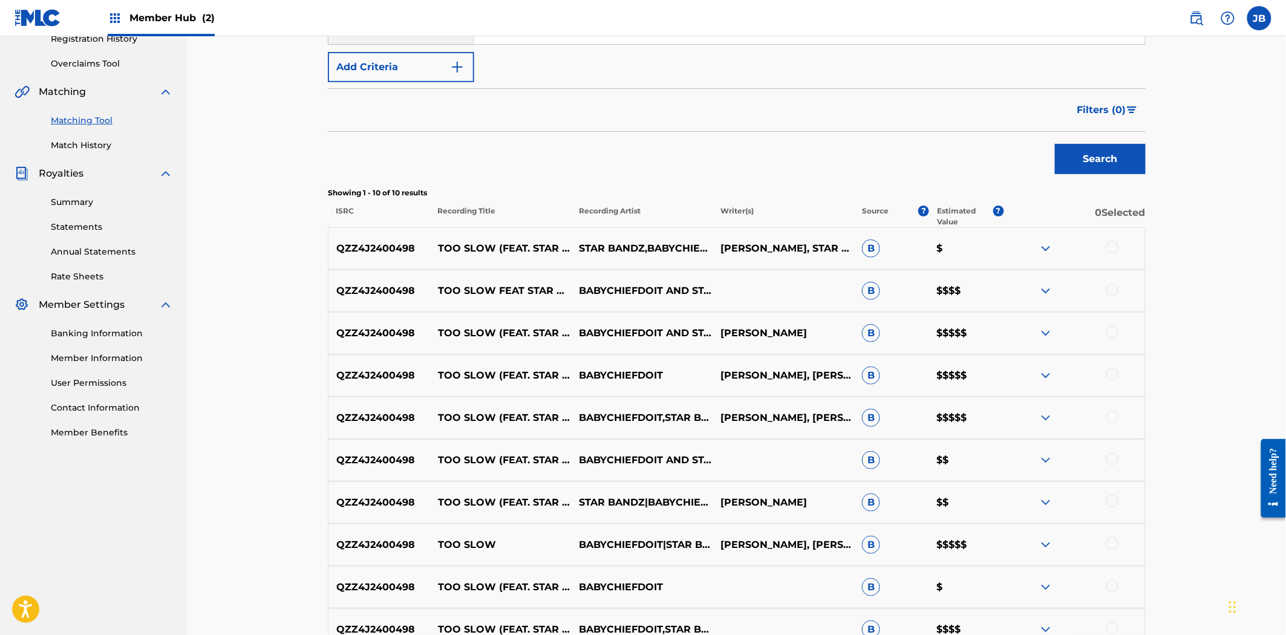 The width and height of the screenshot is (1286, 635). What do you see at coordinates (642, 545) in the screenshot?
I see `p: BABYCHIEFDOIT|STAR BANDZ` at bounding box center [642, 545].